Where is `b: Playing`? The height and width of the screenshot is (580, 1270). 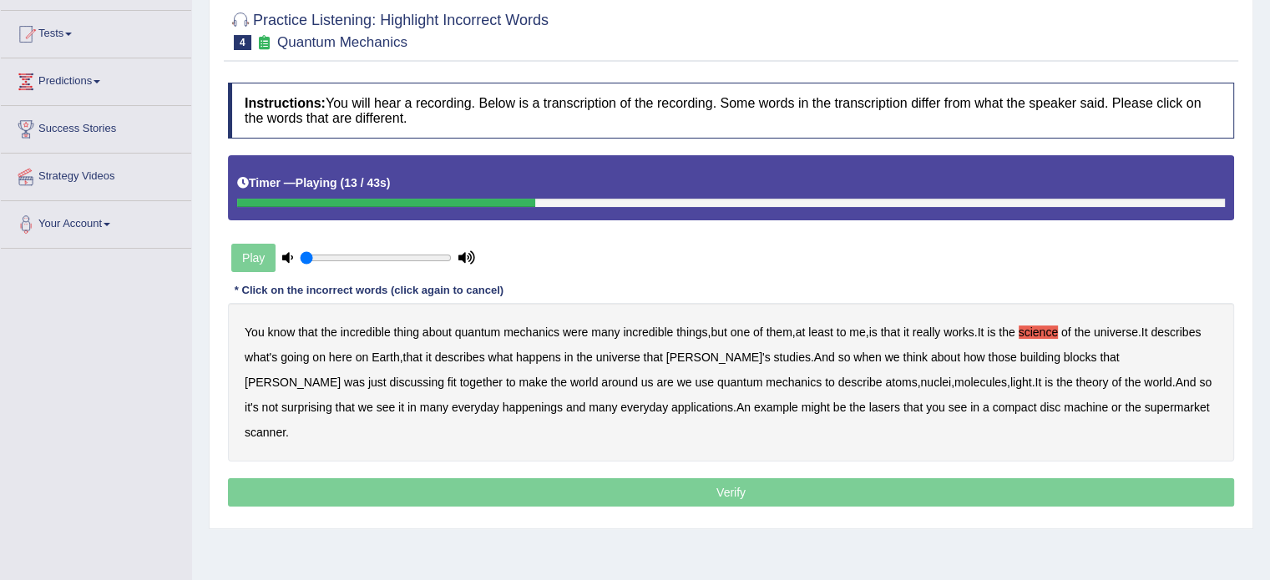 b: Playing is located at coordinates (316, 183).